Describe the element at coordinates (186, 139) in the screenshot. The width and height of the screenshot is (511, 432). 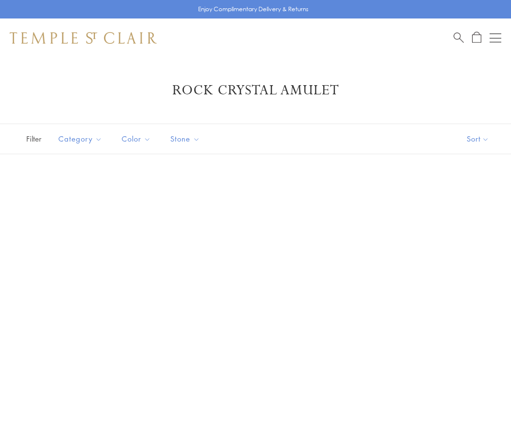
I see `span: Stone` at that location.